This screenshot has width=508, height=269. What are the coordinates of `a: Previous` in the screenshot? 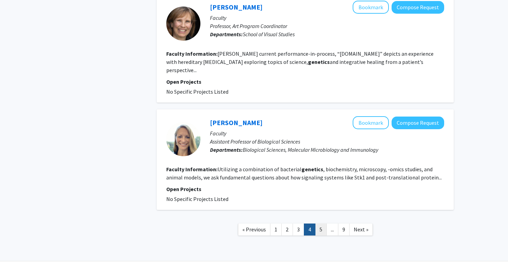 It's located at (254, 229).